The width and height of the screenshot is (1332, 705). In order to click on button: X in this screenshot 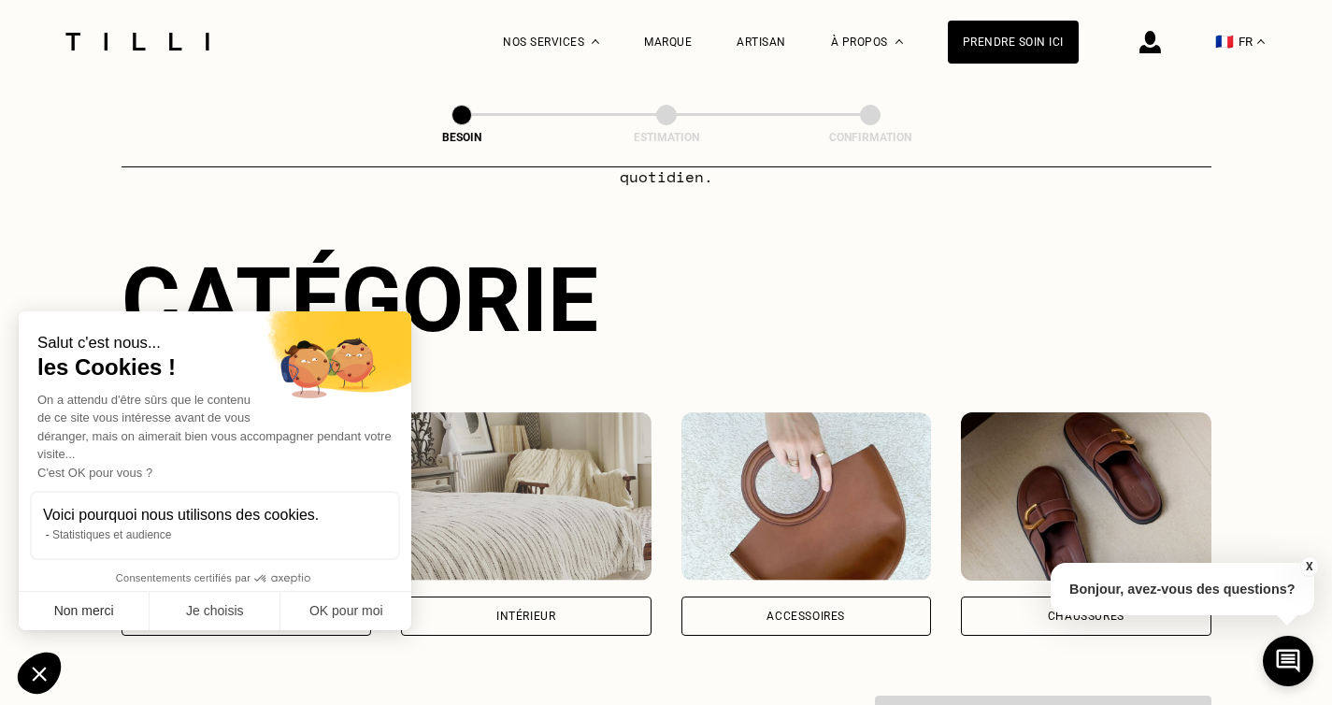, I will do `click(1308, 566)`.